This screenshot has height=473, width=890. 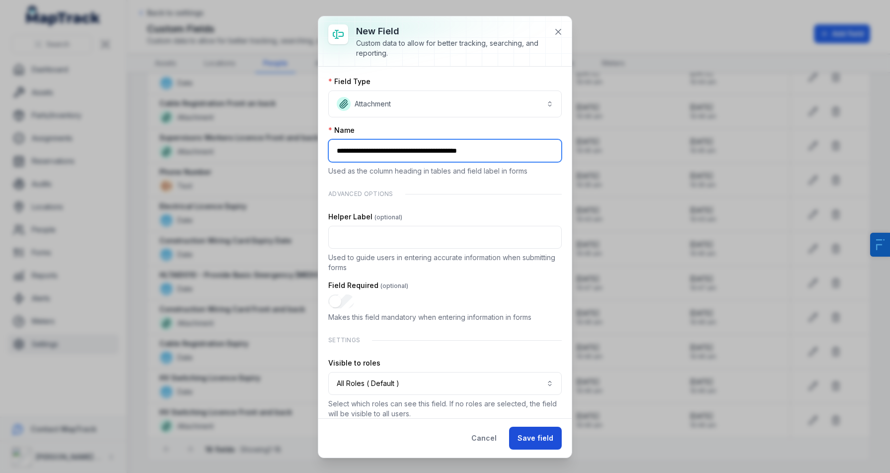 What do you see at coordinates (445, 317) in the screenshot?
I see `p: Makes this field mandatory when entering information in forms` at bounding box center [445, 317].